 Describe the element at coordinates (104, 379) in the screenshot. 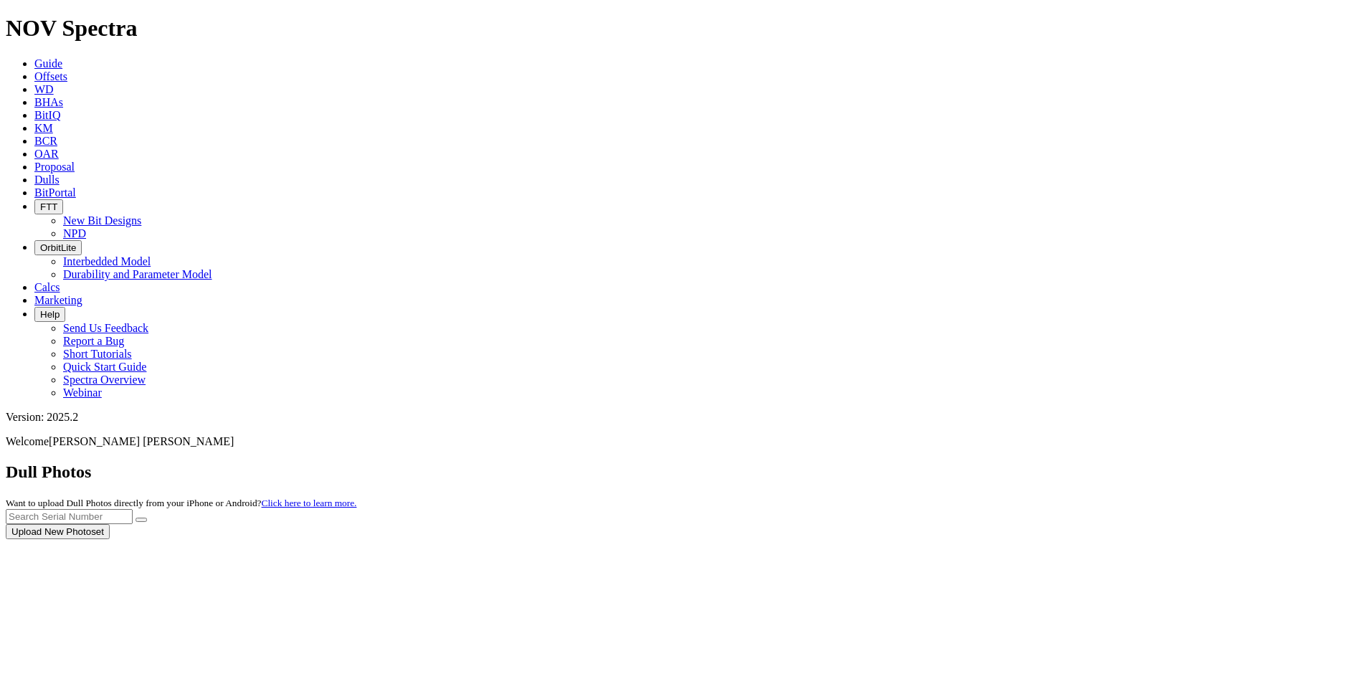

I see `a: Spectra Overview` at that location.